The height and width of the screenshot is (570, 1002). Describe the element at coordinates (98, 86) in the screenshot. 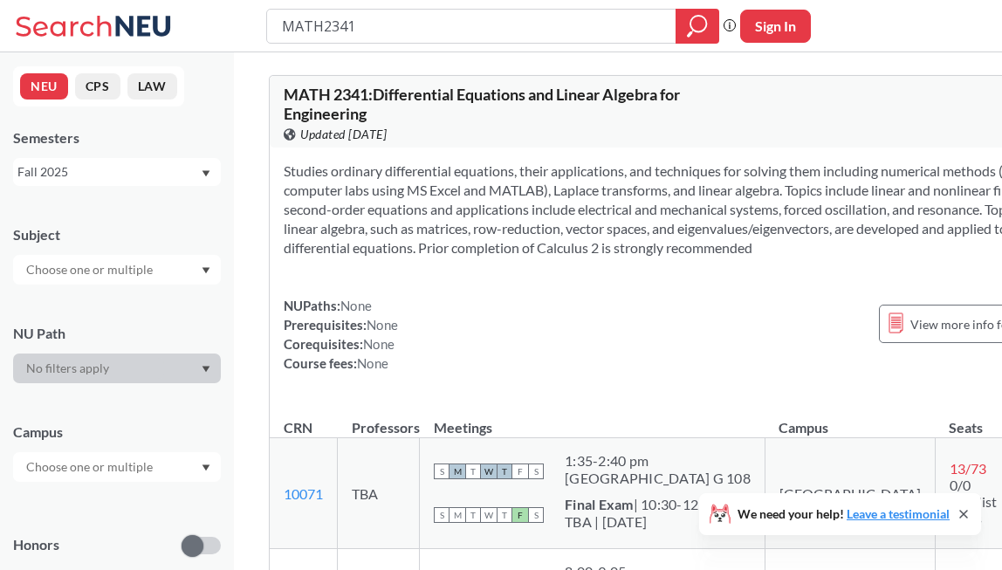

I see `button: CPS` at that location.